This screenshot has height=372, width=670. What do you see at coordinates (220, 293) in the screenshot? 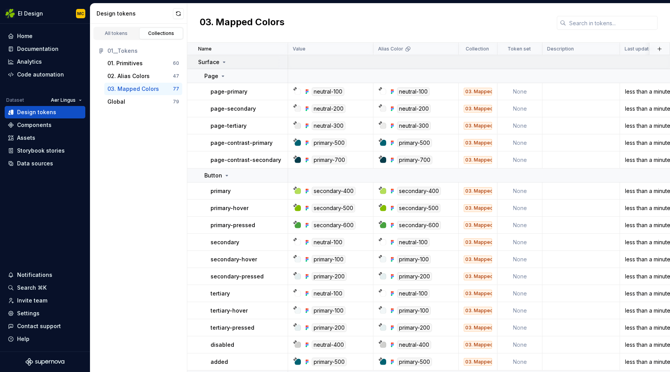
I see `p: tertiary` at bounding box center [220, 293].